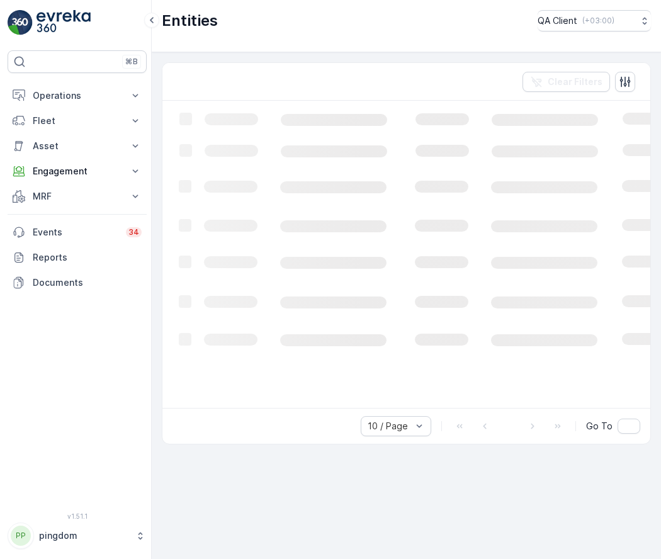 This screenshot has width=661, height=559. What do you see at coordinates (598, 21) in the screenshot?
I see `p: ( +03:00 )` at bounding box center [598, 21].